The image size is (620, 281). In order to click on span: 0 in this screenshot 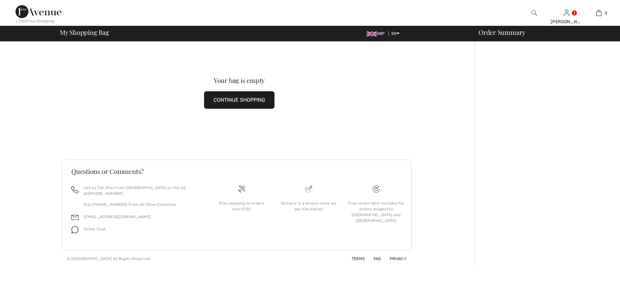, I will do `click(606, 13)`.